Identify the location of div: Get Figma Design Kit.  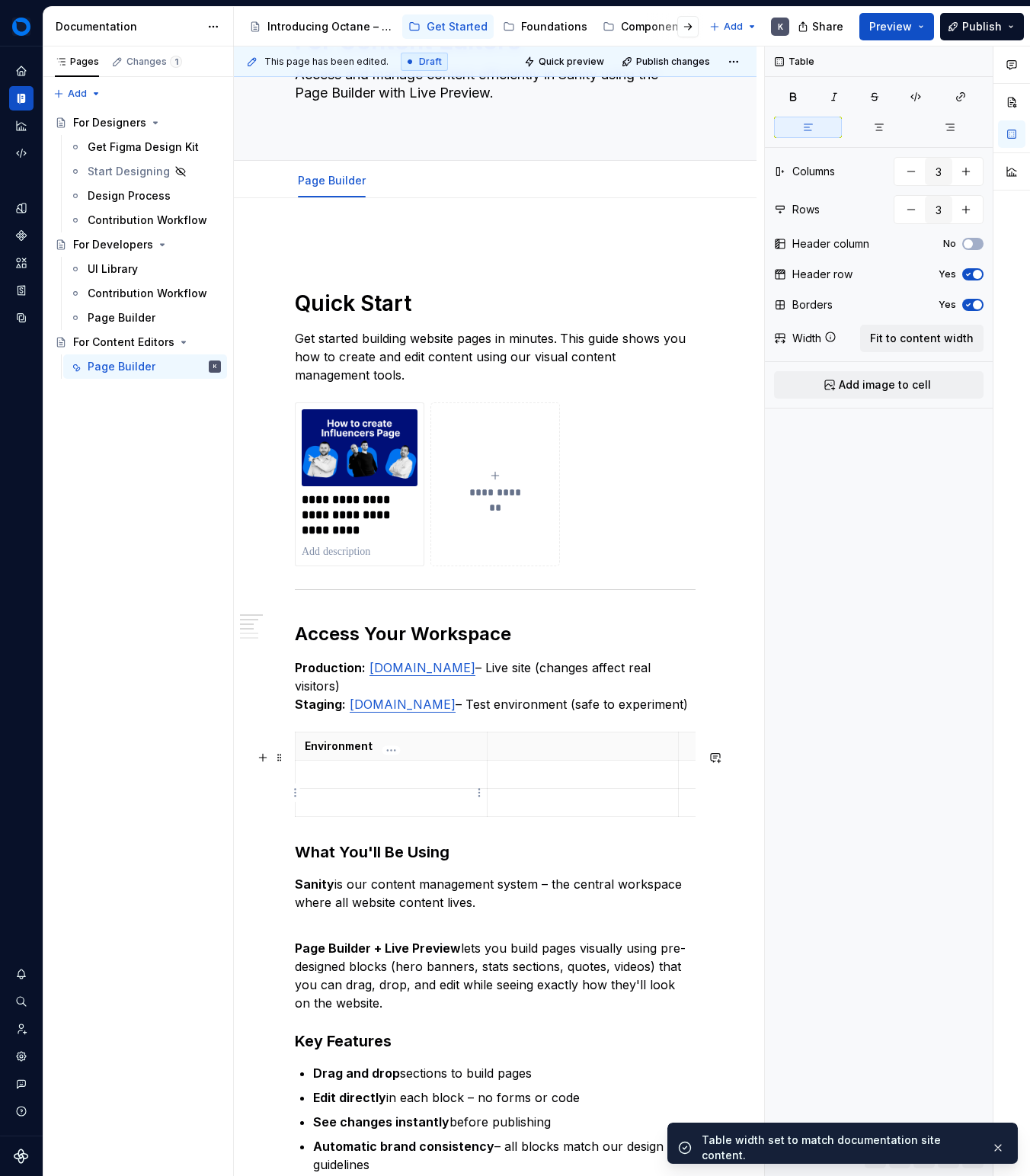
(143, 147).